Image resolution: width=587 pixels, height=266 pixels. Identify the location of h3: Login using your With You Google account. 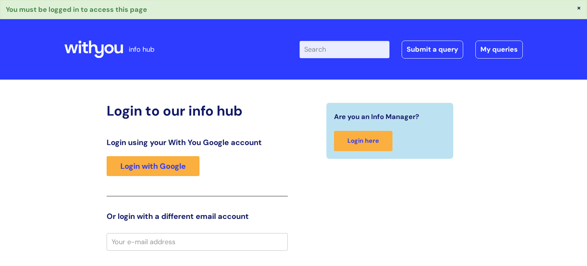
(197, 142).